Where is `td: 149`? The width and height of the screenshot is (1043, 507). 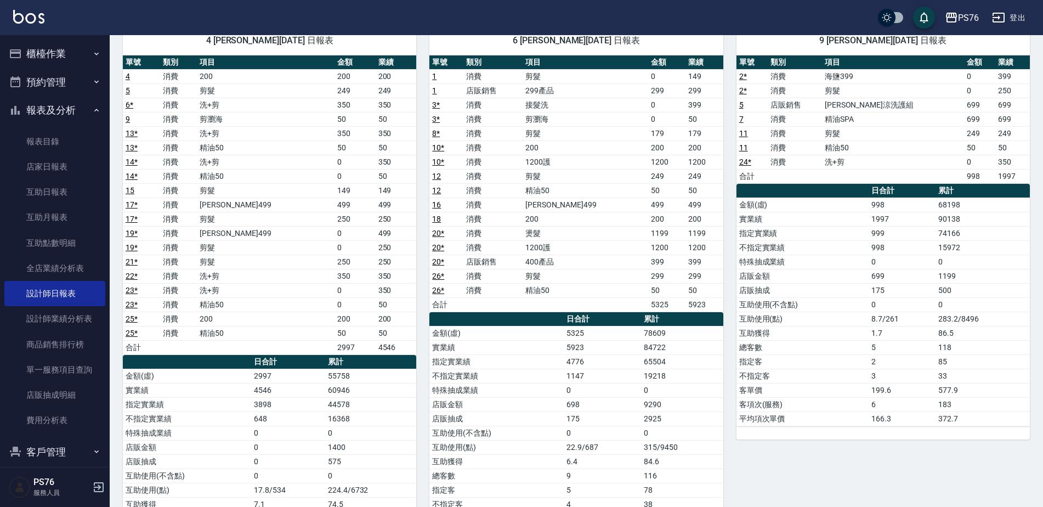 td: 149 is located at coordinates (704, 76).